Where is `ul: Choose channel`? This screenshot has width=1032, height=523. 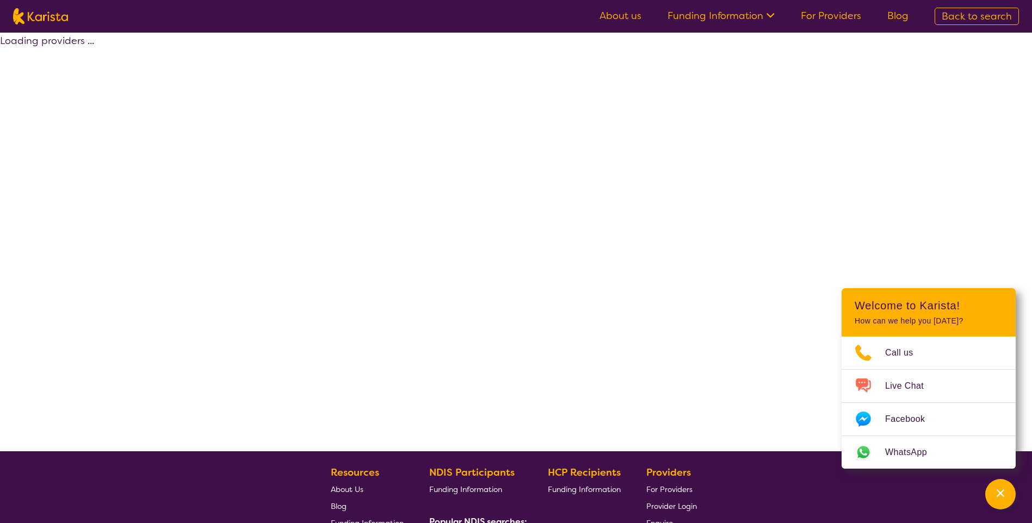 ul: Choose channel is located at coordinates (929, 403).